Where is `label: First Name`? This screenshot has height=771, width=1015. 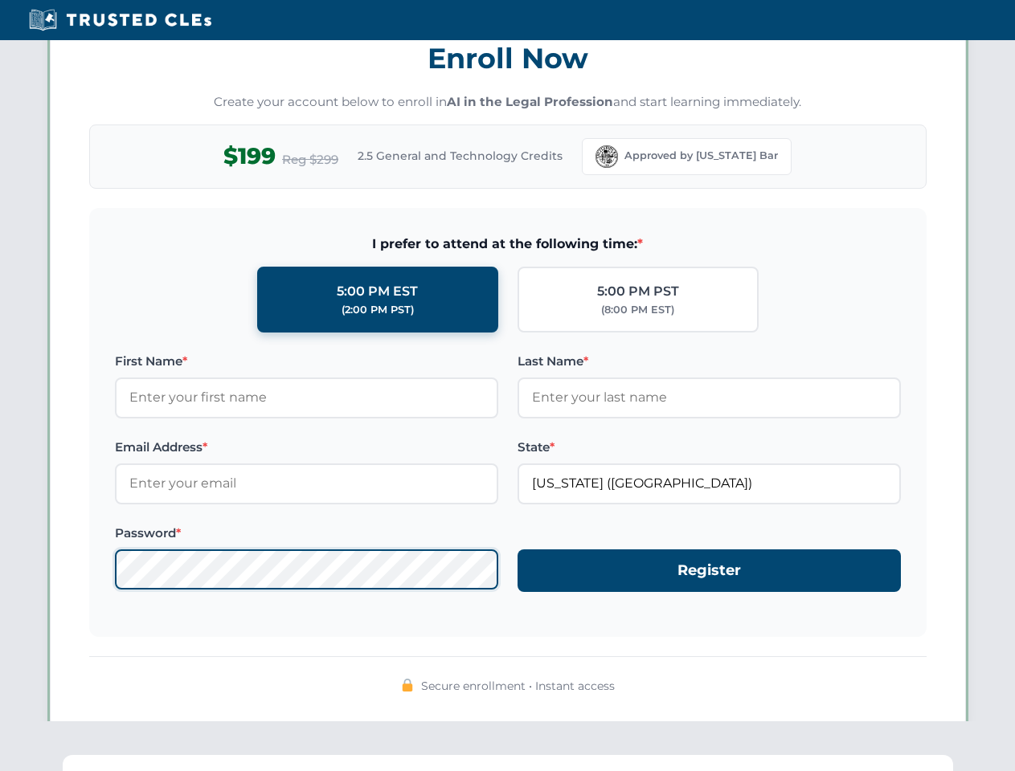
label: First Name is located at coordinates (306, 362).